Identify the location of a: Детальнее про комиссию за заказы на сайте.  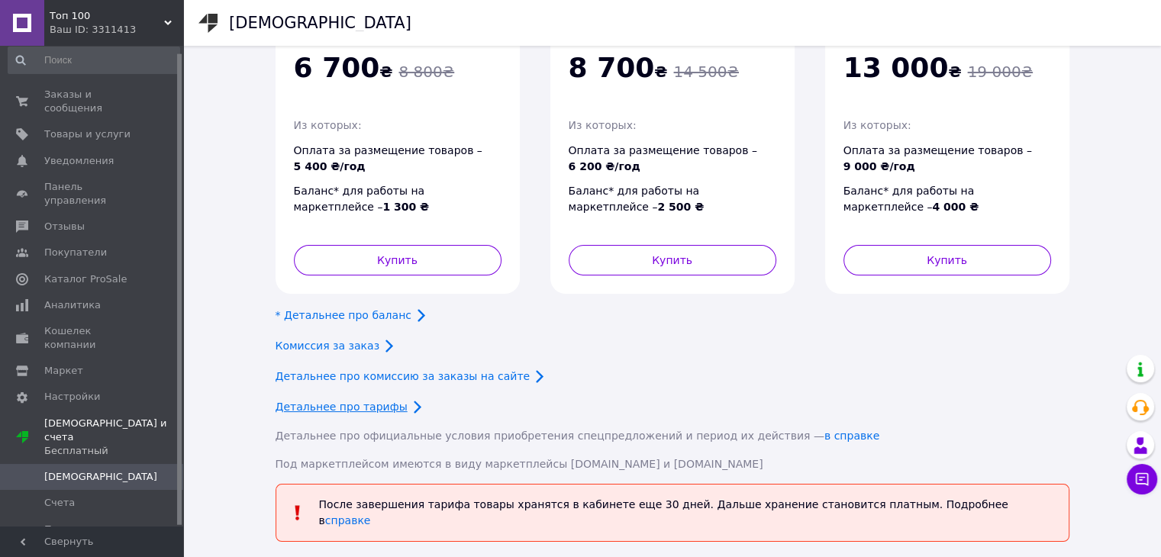
(403, 376).